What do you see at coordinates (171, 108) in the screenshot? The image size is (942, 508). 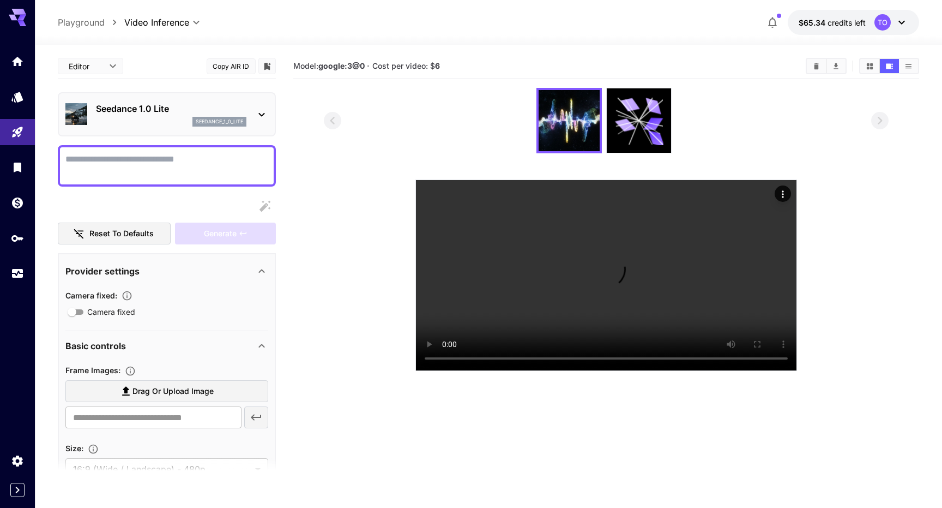 I see `p: Seedance 1.0 Lite` at bounding box center [171, 108].